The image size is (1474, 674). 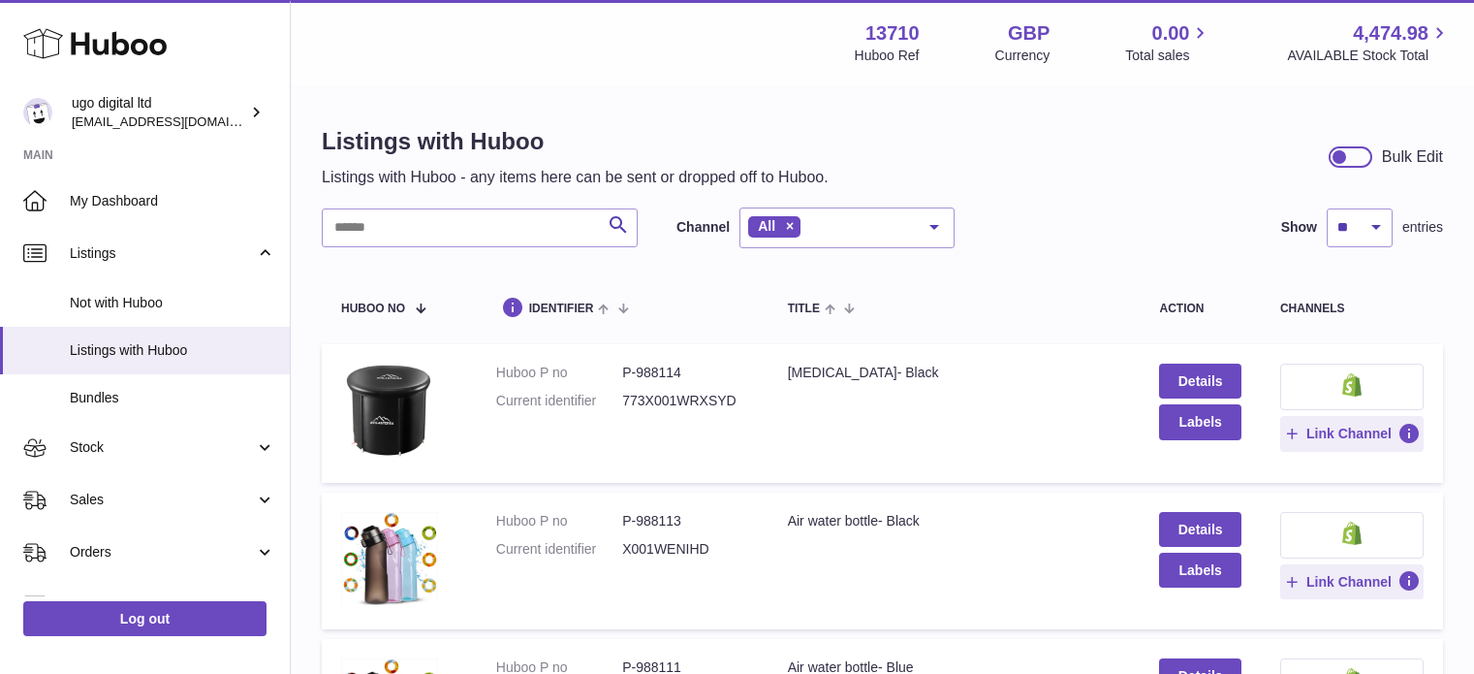 What do you see at coordinates (1352, 308) in the screenshot?
I see `div: channels` at bounding box center [1352, 308].